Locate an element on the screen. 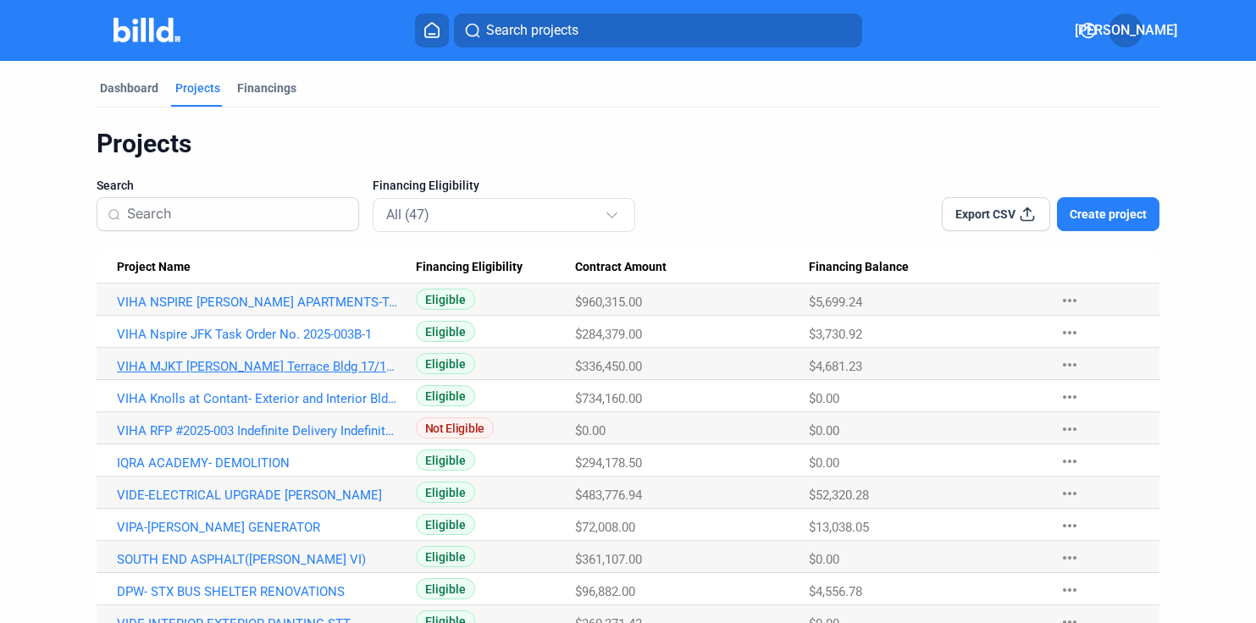 The height and width of the screenshot is (623, 1256). div: Contract Amount is located at coordinates (692, 268).